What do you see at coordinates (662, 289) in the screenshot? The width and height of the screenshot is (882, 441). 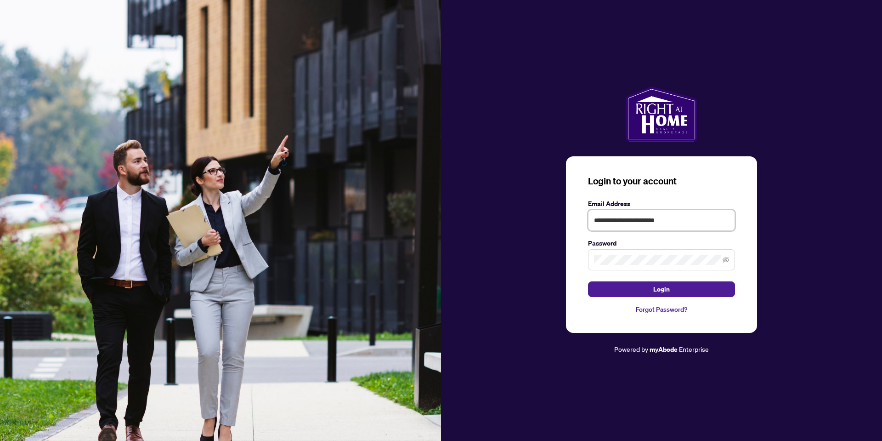 I see `button: Login` at bounding box center [662, 289].